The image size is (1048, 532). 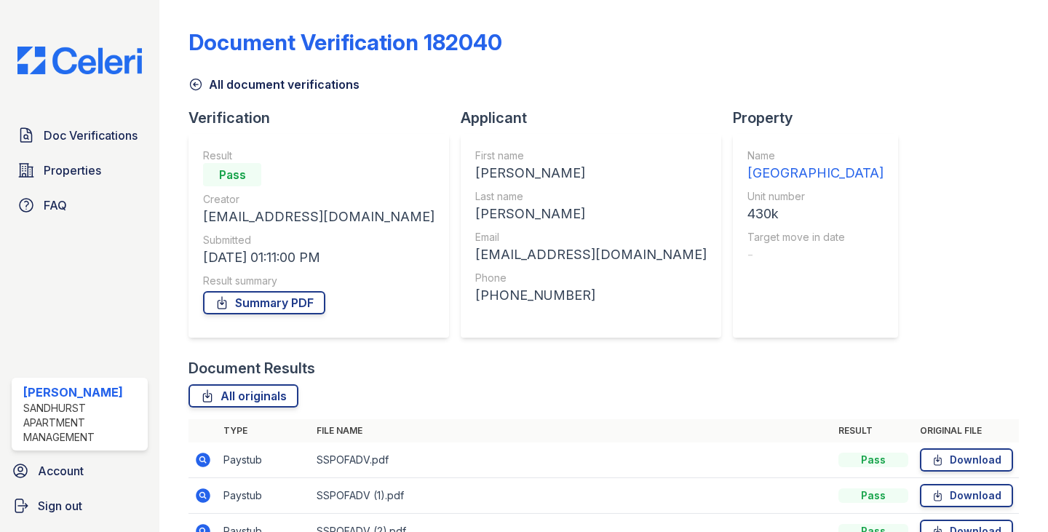 I want to click on div: Name, so click(x=815, y=156).